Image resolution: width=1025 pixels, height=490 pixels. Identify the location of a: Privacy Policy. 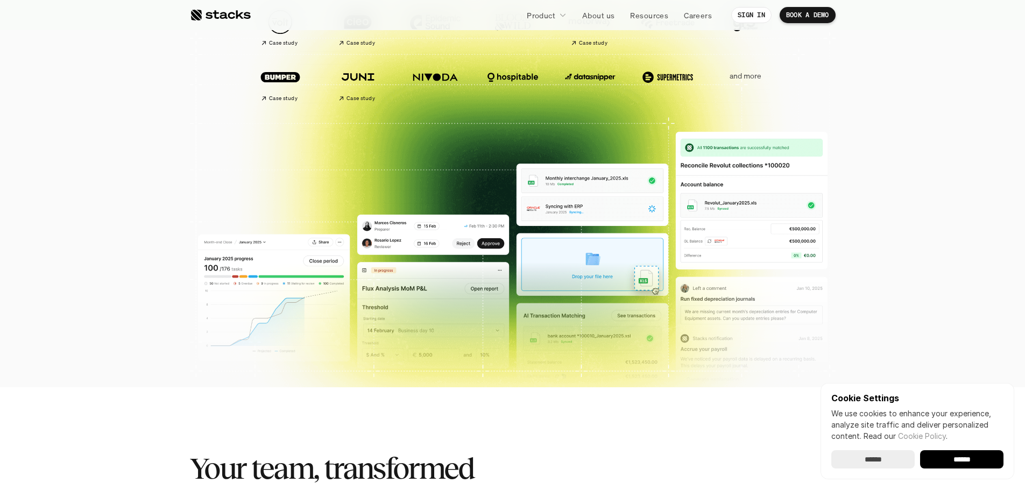
(151, 253).